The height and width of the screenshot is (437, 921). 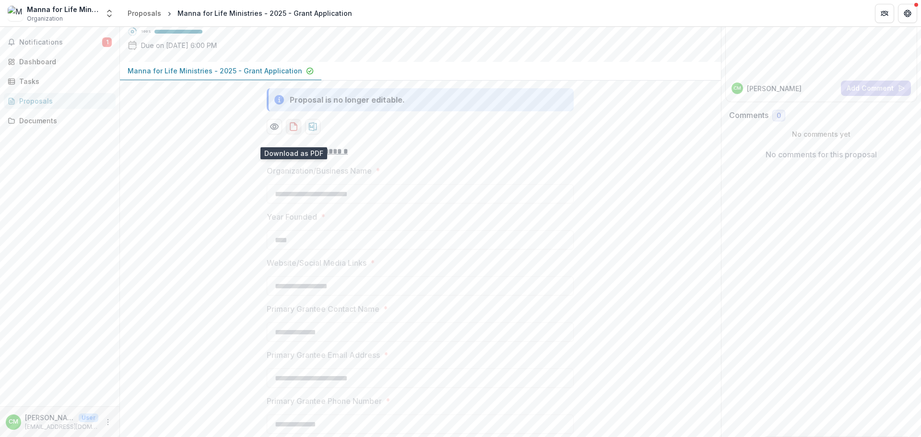 I want to click on div: Tasks, so click(x=63, y=81).